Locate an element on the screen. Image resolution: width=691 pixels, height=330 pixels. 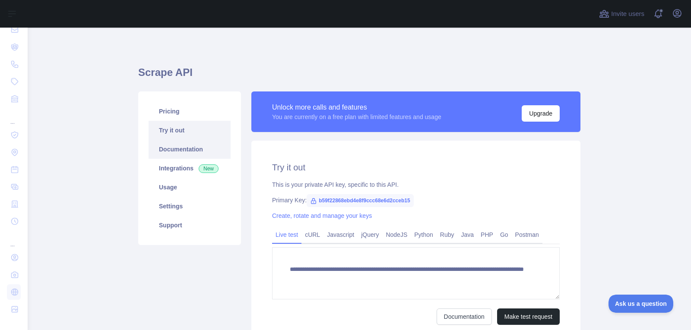
a: Pricing is located at coordinates (189, 111).